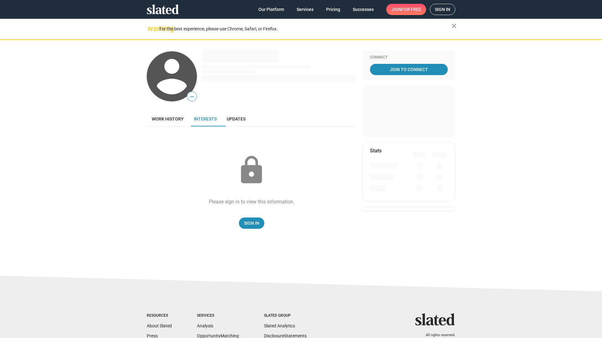 This screenshot has width=602, height=338. I want to click on span: Sign in, so click(442, 9).